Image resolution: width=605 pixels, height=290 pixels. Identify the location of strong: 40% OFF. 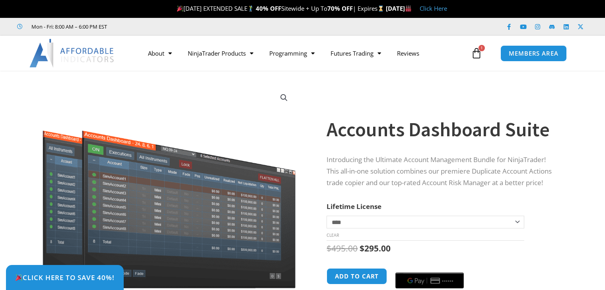
(269, 8).